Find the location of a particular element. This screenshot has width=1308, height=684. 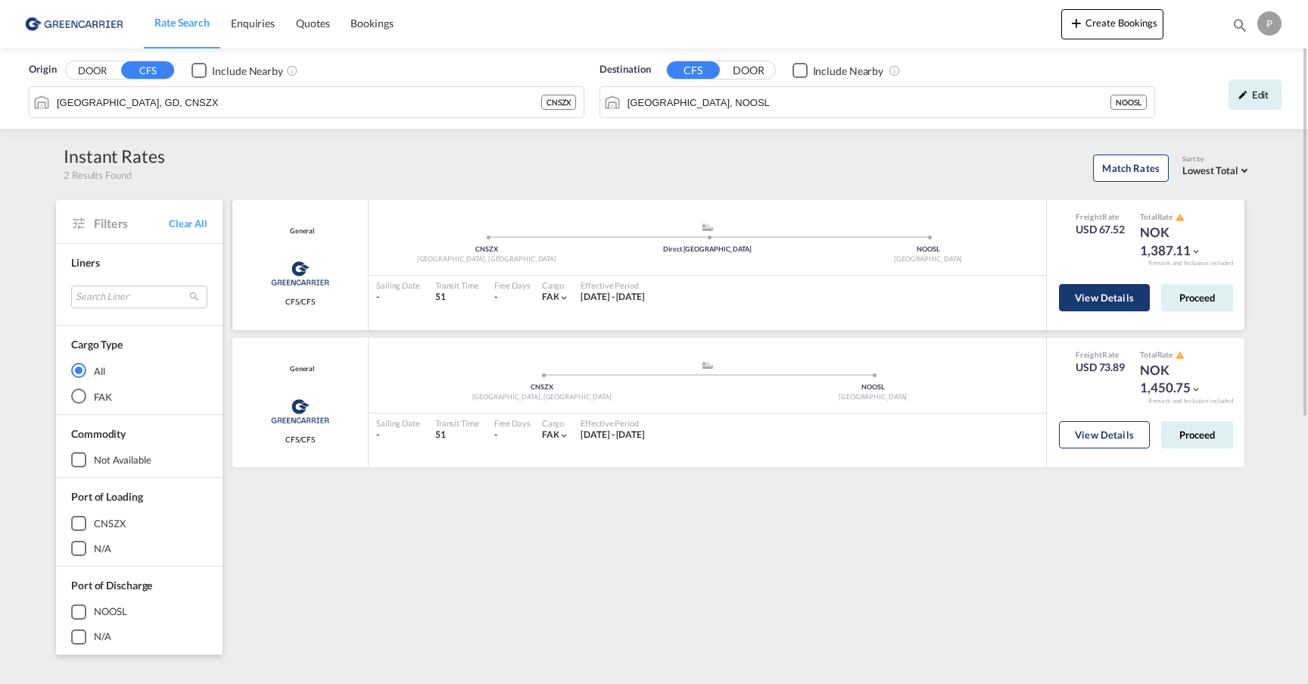

span: Destination is located at coordinates (625, 70).